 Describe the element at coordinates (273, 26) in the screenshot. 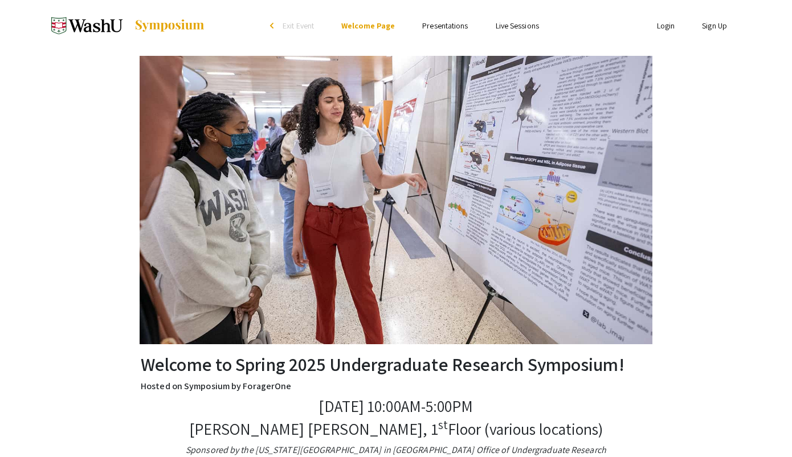

I see `div: arrow_back_ios` at that location.